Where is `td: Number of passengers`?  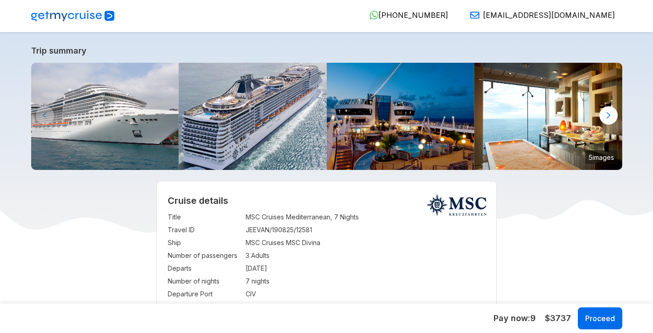 td: Number of passengers is located at coordinates (204, 256).